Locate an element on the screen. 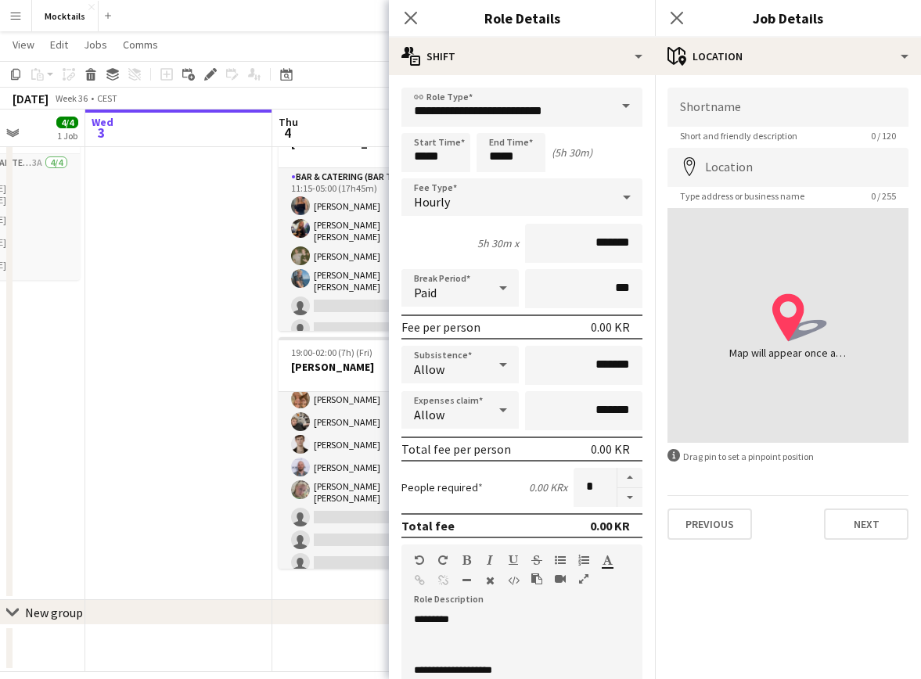  div: CEST is located at coordinates (107, 98).